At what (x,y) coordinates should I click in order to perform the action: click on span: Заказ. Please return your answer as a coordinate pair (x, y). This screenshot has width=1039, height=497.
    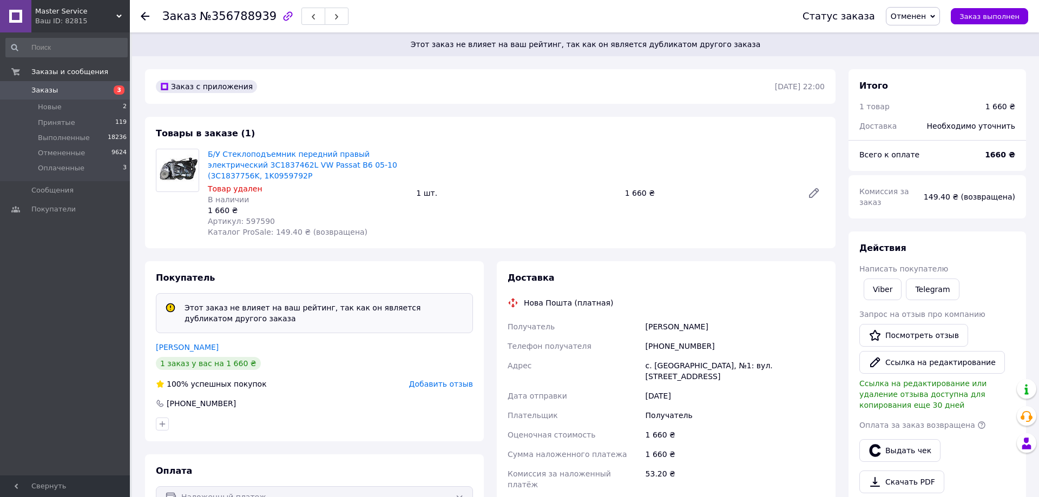
    Looking at the image, I should click on (179, 16).